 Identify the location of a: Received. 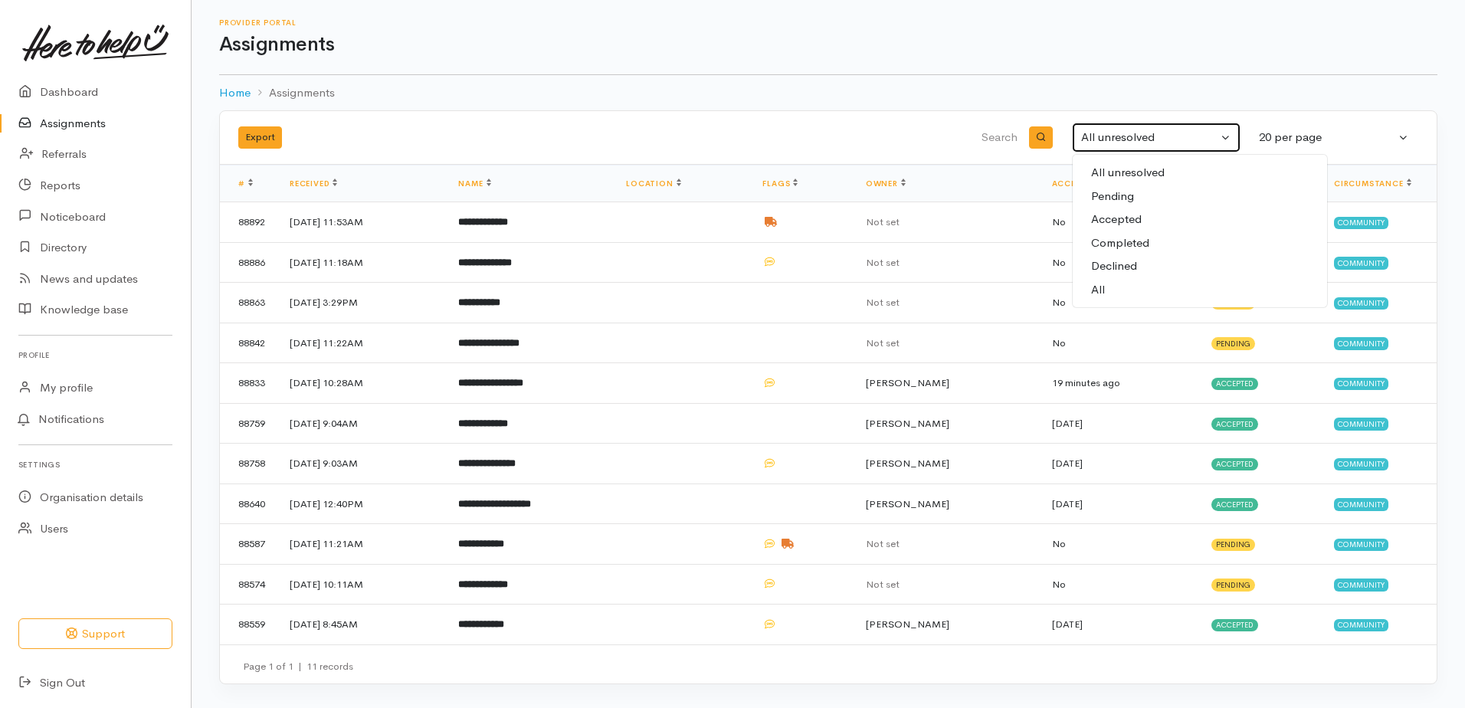
(313, 183).